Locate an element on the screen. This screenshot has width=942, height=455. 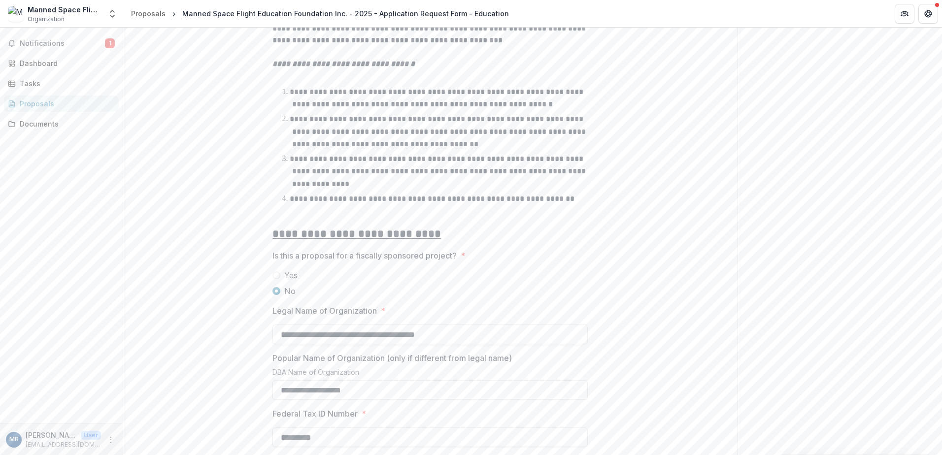
div: Mallory Rogers is located at coordinates (14, 439).